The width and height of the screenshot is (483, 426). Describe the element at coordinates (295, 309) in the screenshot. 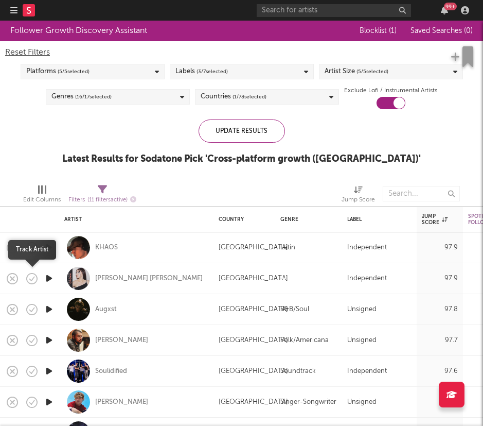

I see `div: R&B/Soul` at that location.